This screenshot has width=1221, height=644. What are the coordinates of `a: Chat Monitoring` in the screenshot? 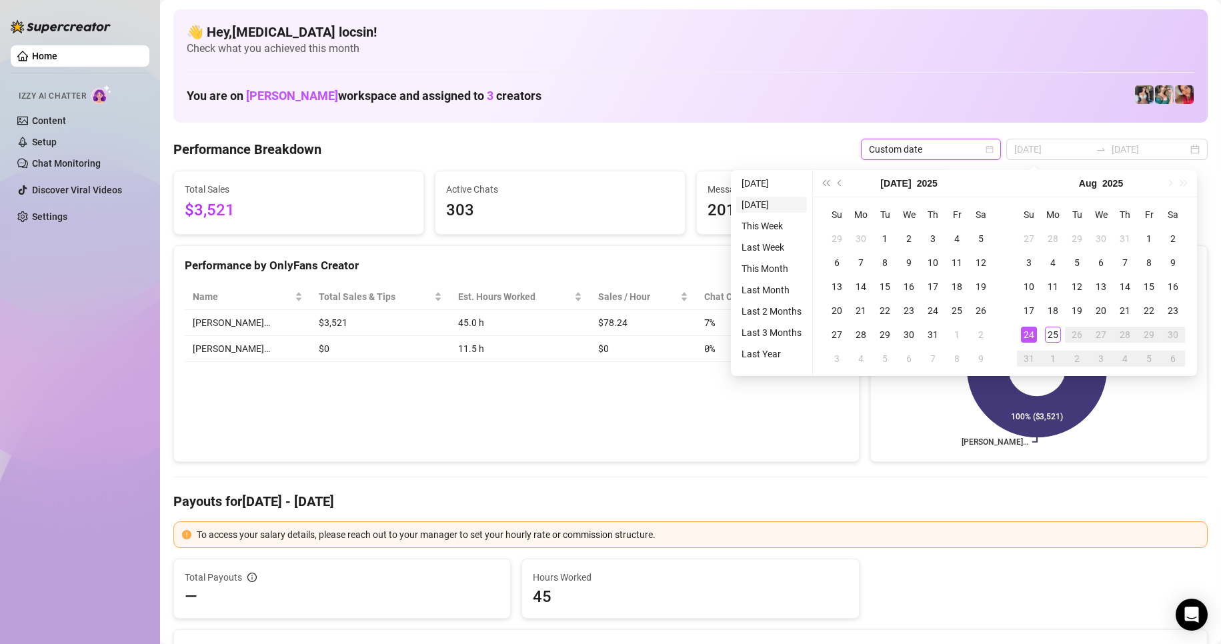 It's located at (66, 163).